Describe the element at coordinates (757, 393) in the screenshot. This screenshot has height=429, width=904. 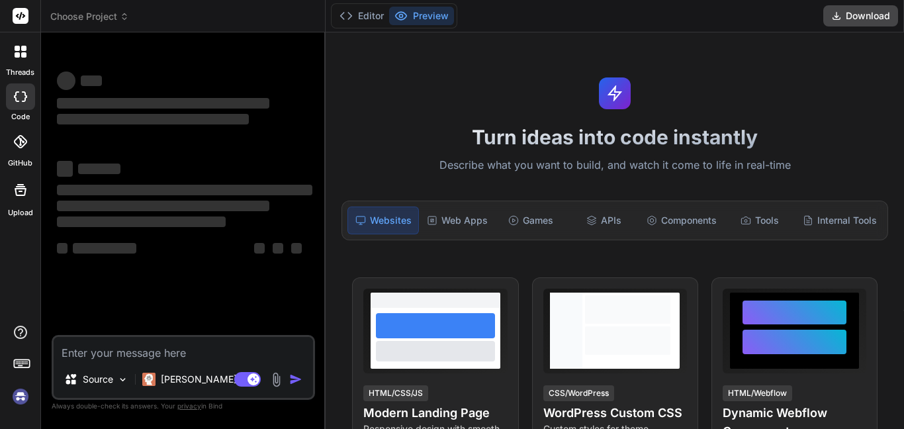
I see `div: HTML/Webflow` at that location.